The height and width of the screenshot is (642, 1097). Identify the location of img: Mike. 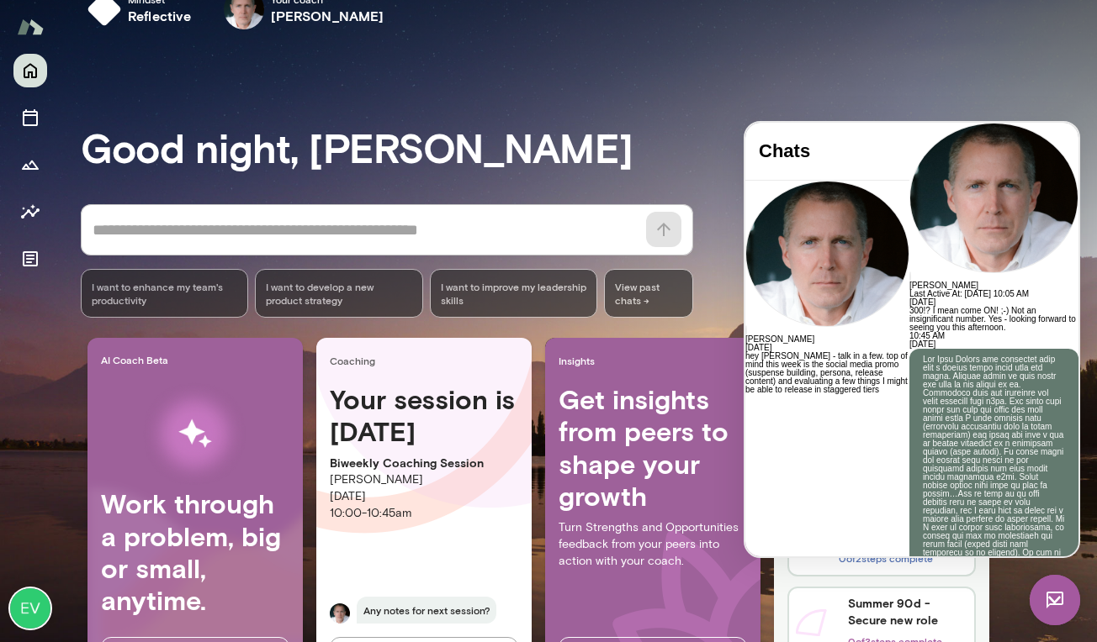
(340, 614).